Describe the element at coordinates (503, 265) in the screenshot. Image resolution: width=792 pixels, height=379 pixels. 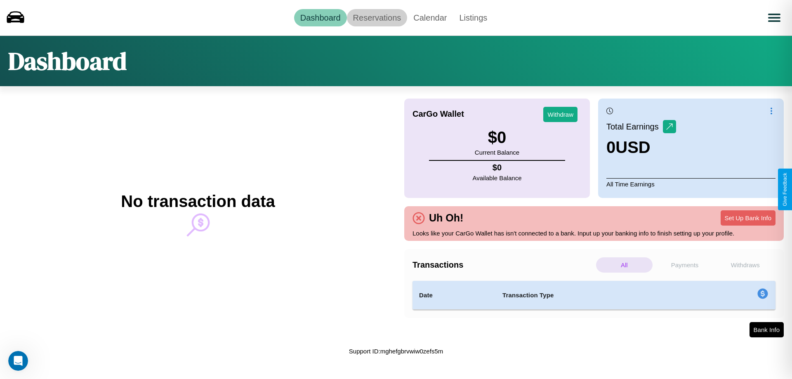
I see `h4: Transactions` at that location.